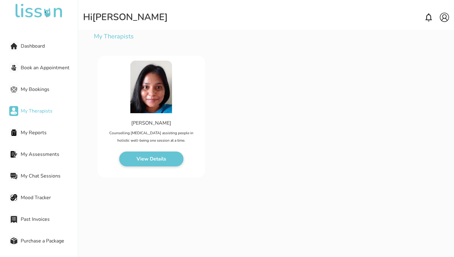  What do you see at coordinates (49, 68) in the screenshot?
I see `span: Book an Appointment` at bounding box center [49, 68].